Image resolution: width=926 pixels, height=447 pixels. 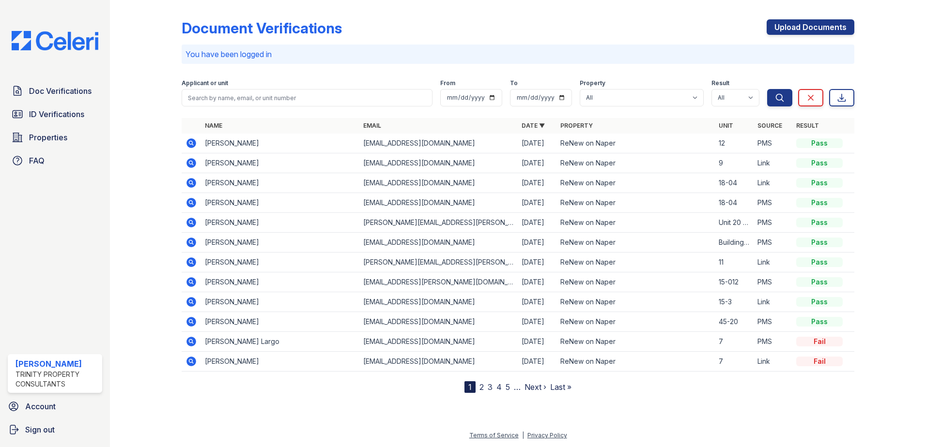 What do you see at coordinates (307, 98) in the screenshot?
I see `input: Search by name, email, or unit number` at bounding box center [307, 98].